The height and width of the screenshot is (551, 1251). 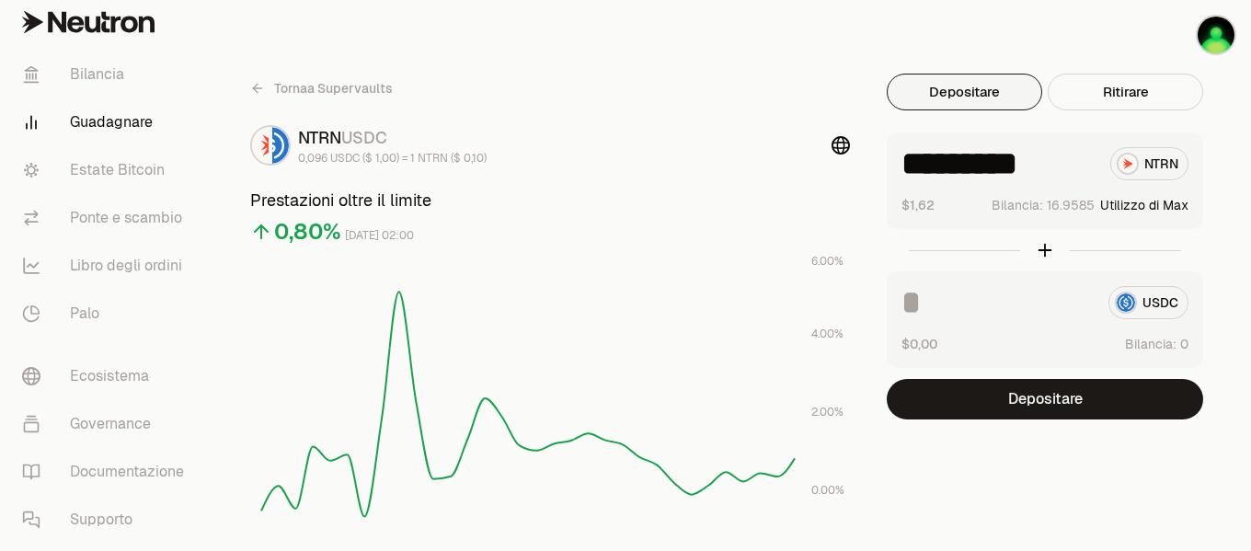 I want to click on font: Governance, so click(x=110, y=423).